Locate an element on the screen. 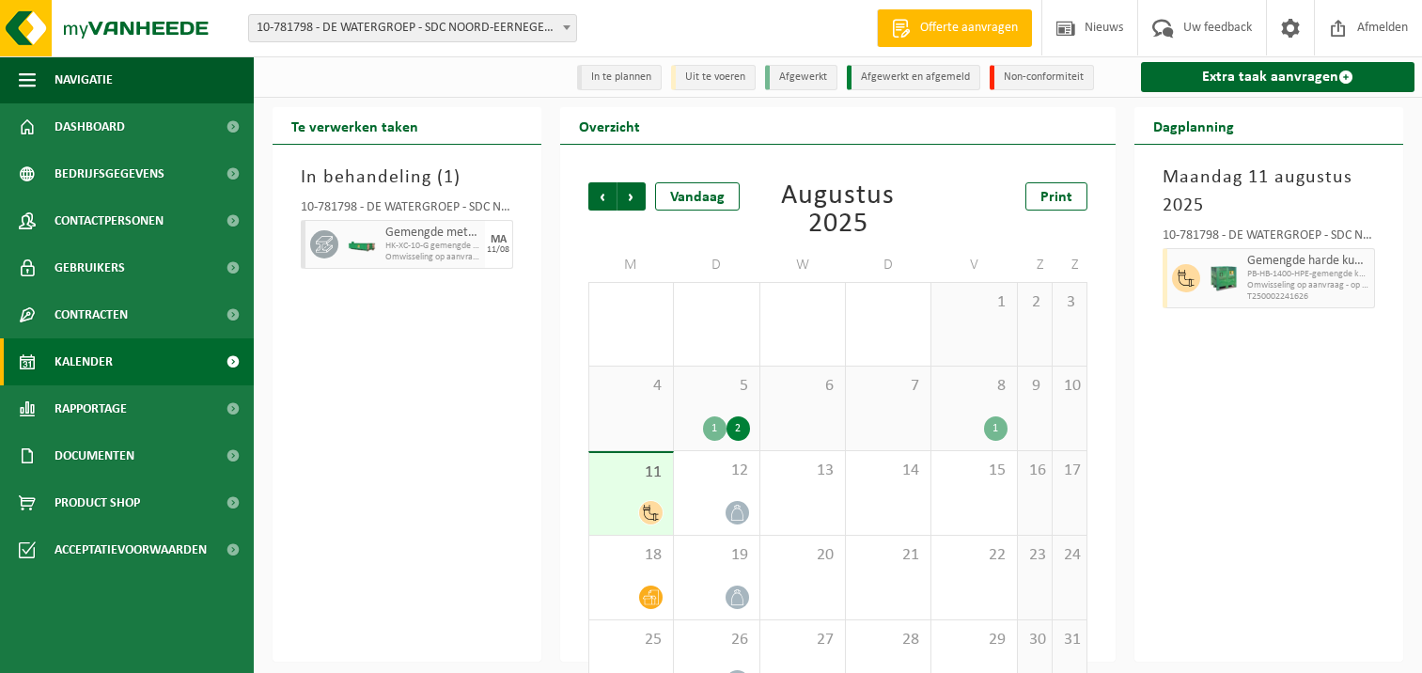  span: 4 is located at coordinates (630, 386).